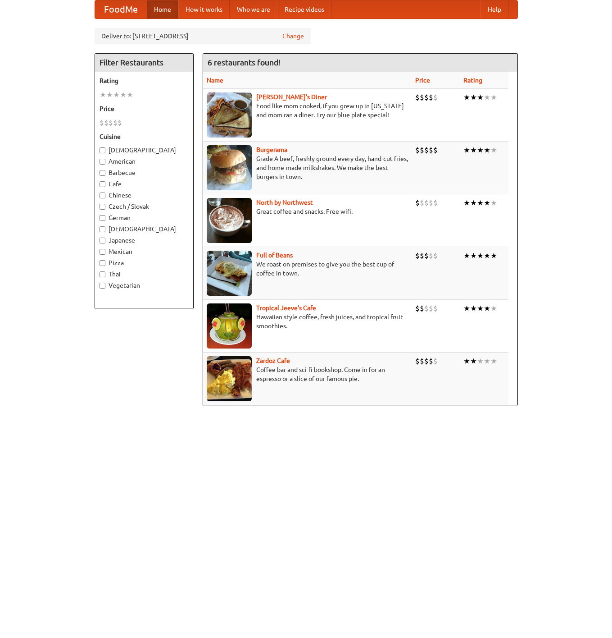 The width and height of the screenshot is (612, 638). I want to click on label: Czech / Slovak, so click(144, 206).